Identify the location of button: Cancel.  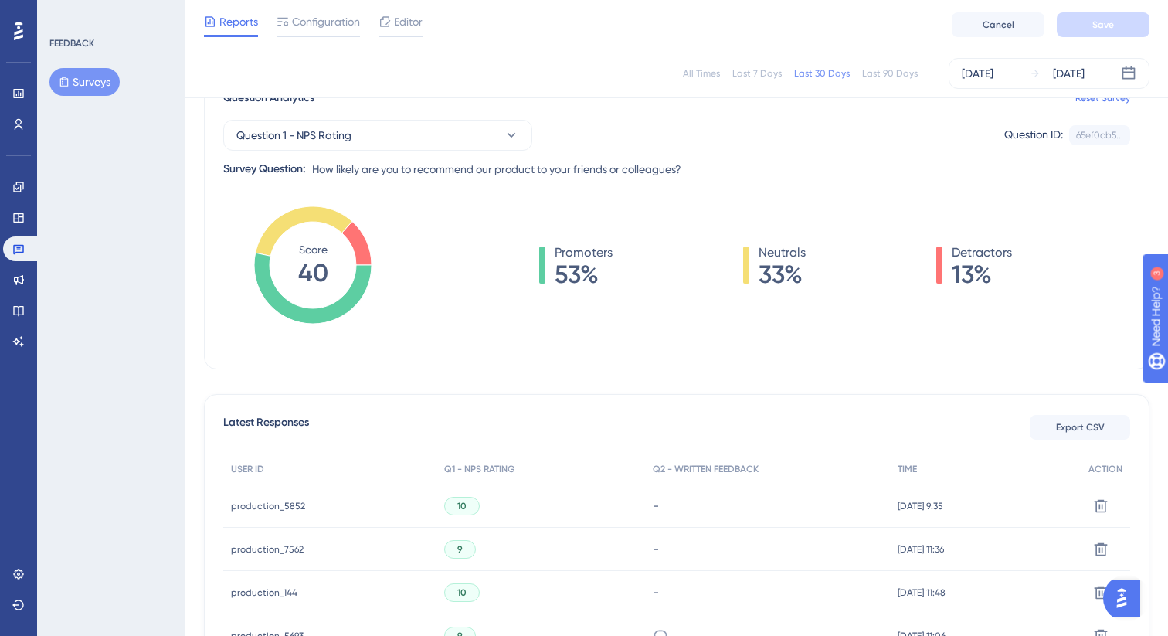
(998, 25).